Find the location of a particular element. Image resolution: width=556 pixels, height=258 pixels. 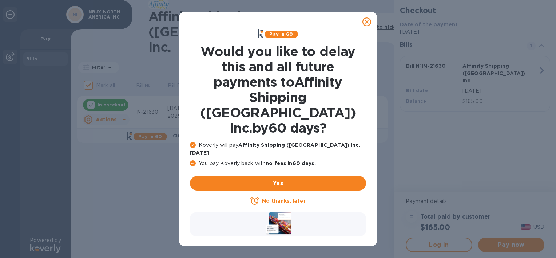

button: Yes is located at coordinates (278, 183).